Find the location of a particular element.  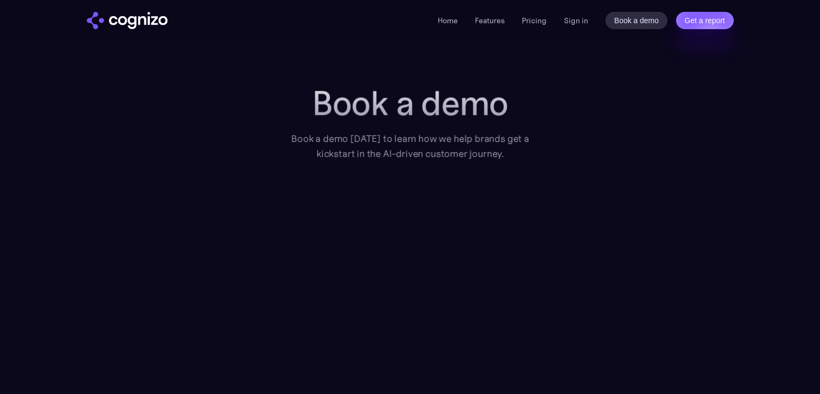

a: Home is located at coordinates (448, 20).